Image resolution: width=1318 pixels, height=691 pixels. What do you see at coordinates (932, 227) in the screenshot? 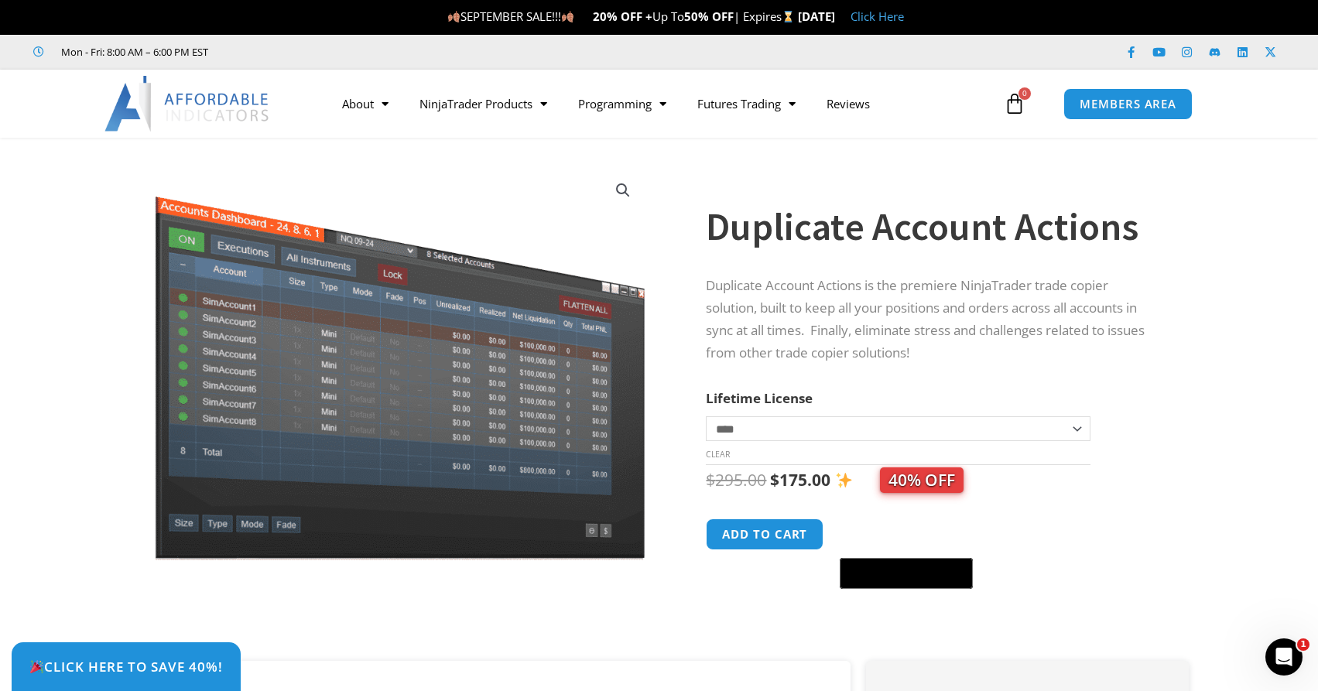
I see `h1: Duplicate Account Actions` at bounding box center [932, 227].